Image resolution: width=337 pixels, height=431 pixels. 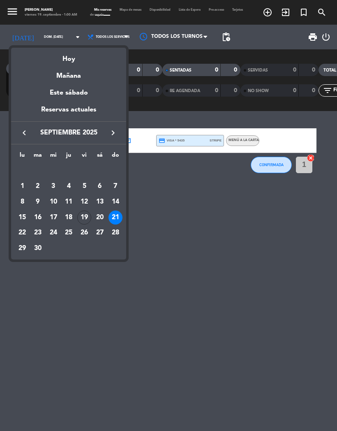 What do you see at coordinates (116, 233) in the screenshot?
I see `td: 28 de septiembre de 2025` at bounding box center [116, 233].